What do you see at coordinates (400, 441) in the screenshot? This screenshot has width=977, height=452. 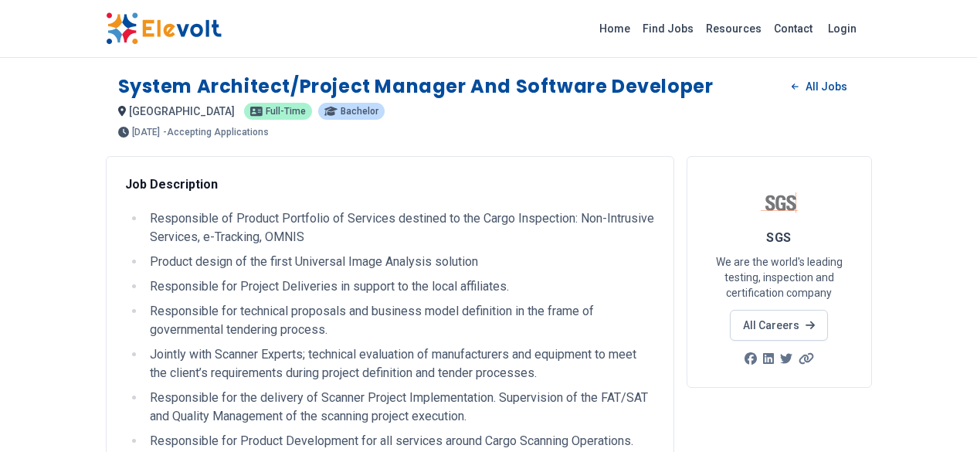 I see `li: Responsible for Product Development for all services around Cargo Scanning Operations.` at bounding box center [400, 441].